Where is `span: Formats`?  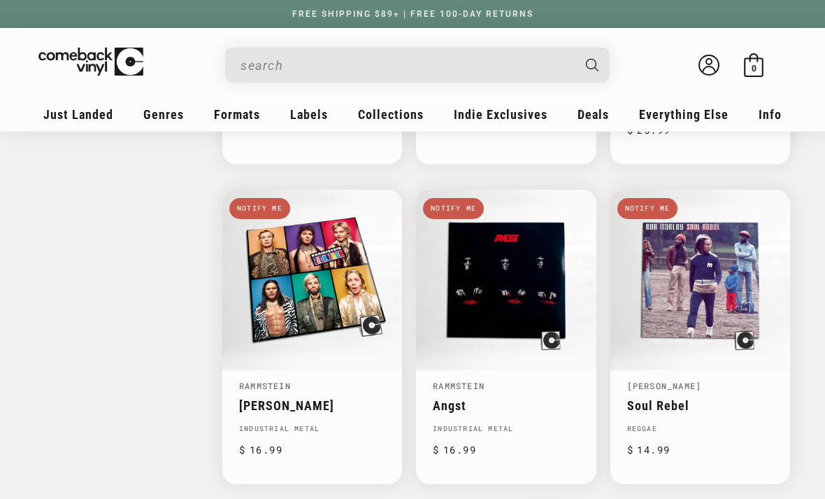 span: Formats is located at coordinates (237, 114).